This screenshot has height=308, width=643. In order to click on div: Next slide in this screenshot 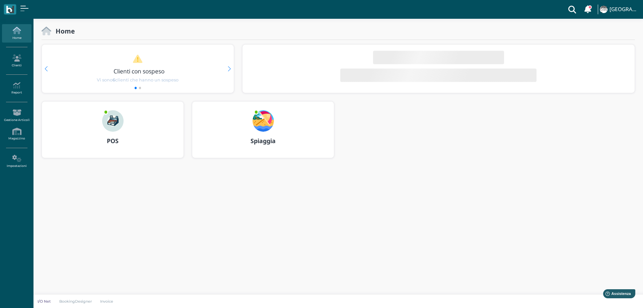, I will do `click(229, 69)`.